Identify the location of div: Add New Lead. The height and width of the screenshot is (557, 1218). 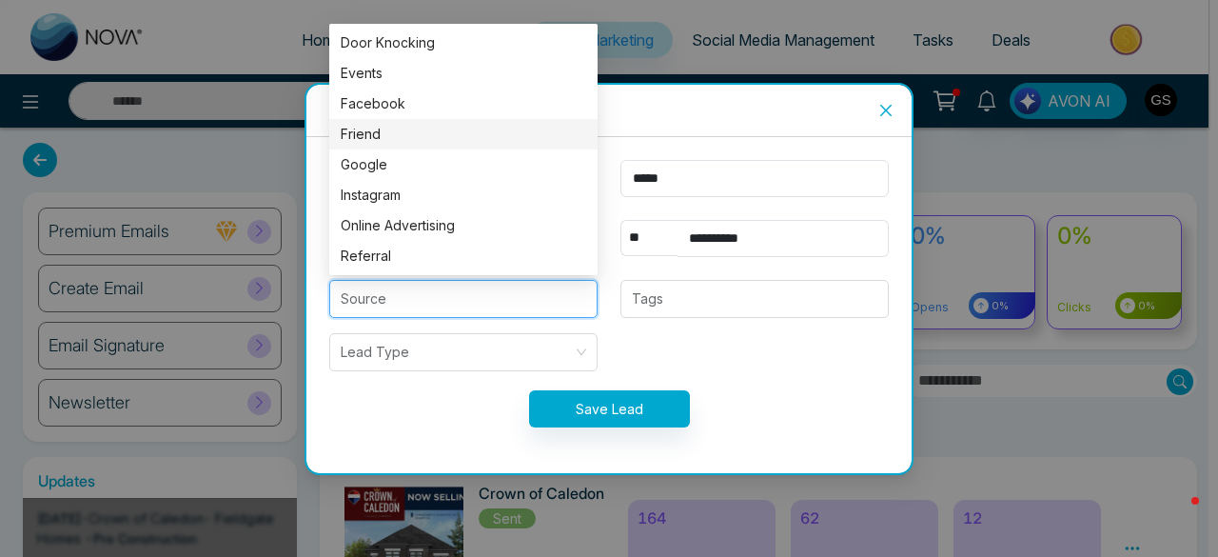
(609, 110).